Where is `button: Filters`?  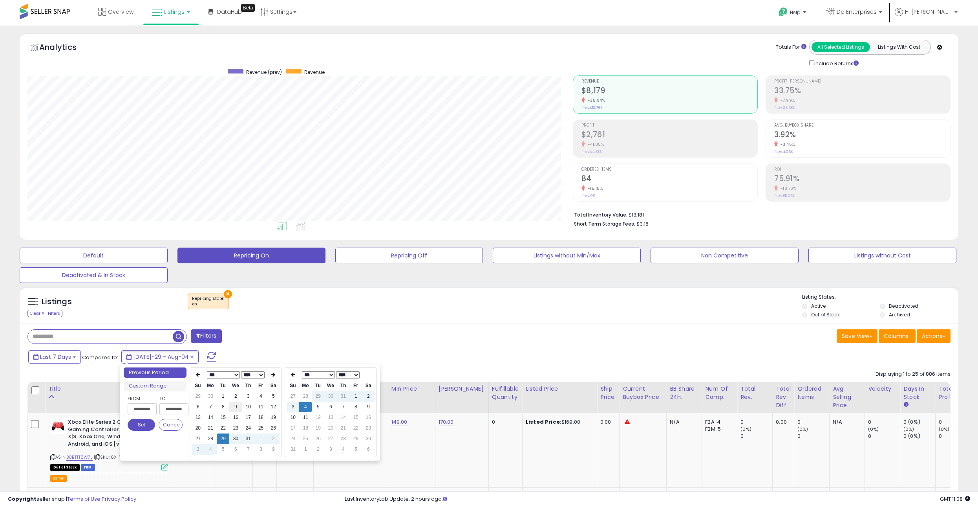 button: Filters is located at coordinates (206, 336).